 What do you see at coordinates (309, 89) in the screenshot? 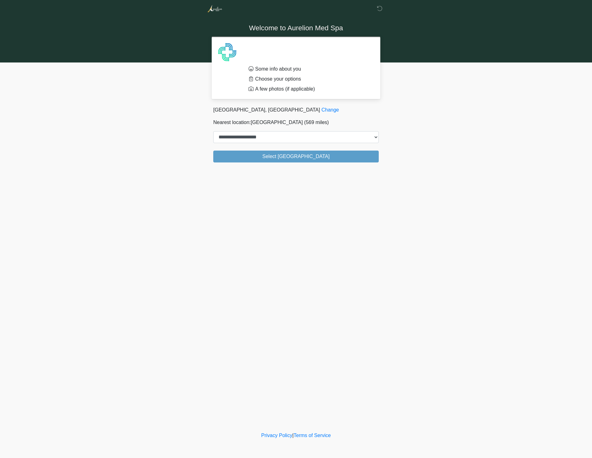
I see `li: A few photos (if applicable)` at bounding box center [309, 89].